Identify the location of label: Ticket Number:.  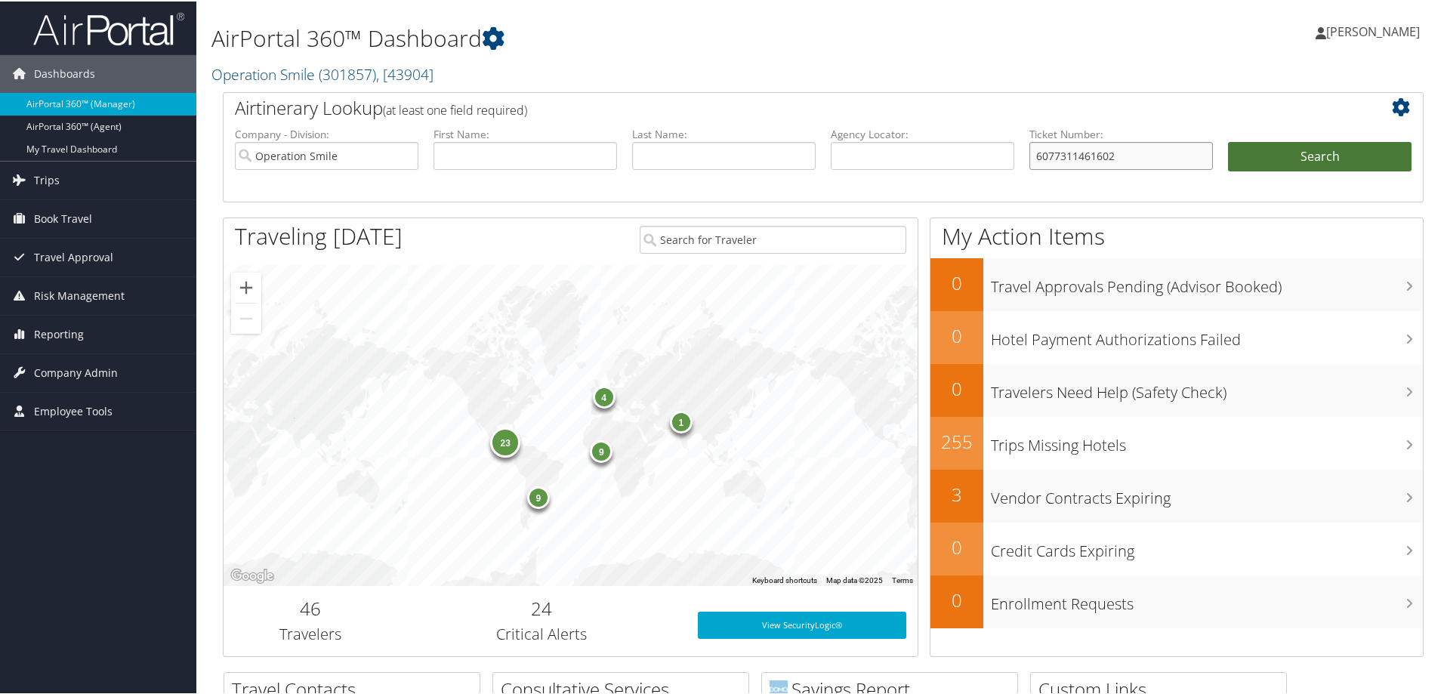
(1121, 133).